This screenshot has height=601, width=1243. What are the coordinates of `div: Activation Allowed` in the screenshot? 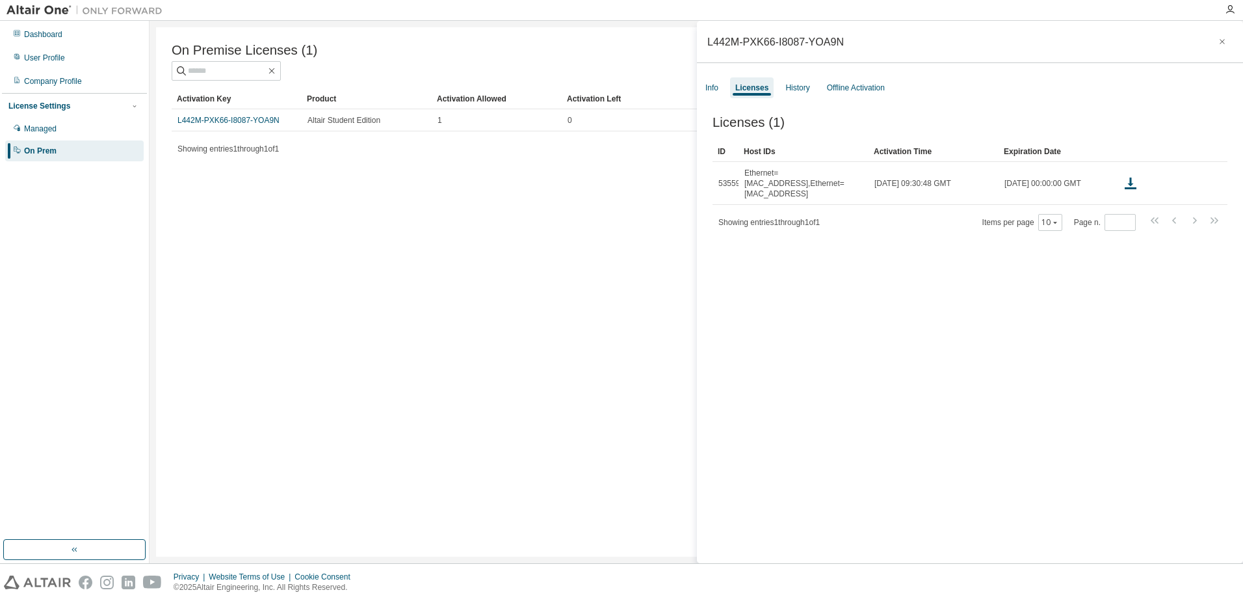 It's located at (497, 99).